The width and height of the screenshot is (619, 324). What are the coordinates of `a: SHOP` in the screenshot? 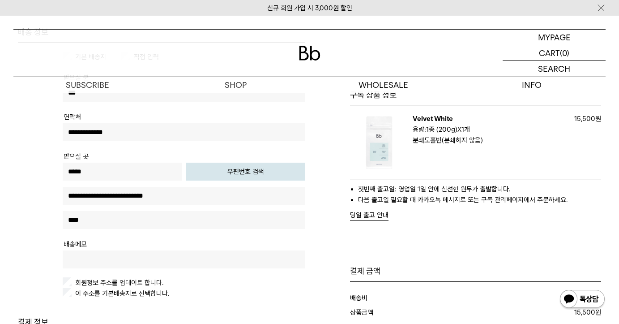 It's located at (235, 85).